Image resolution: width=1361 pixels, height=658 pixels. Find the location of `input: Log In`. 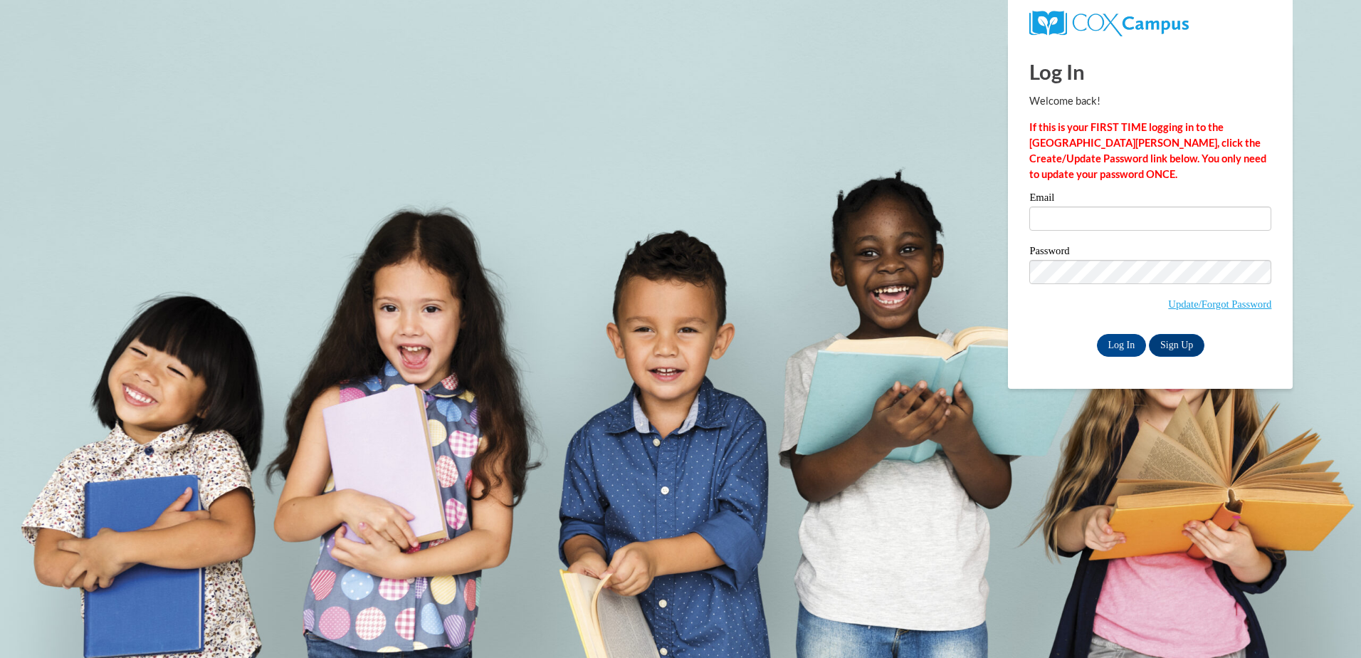

input: Log In is located at coordinates (1122, 345).